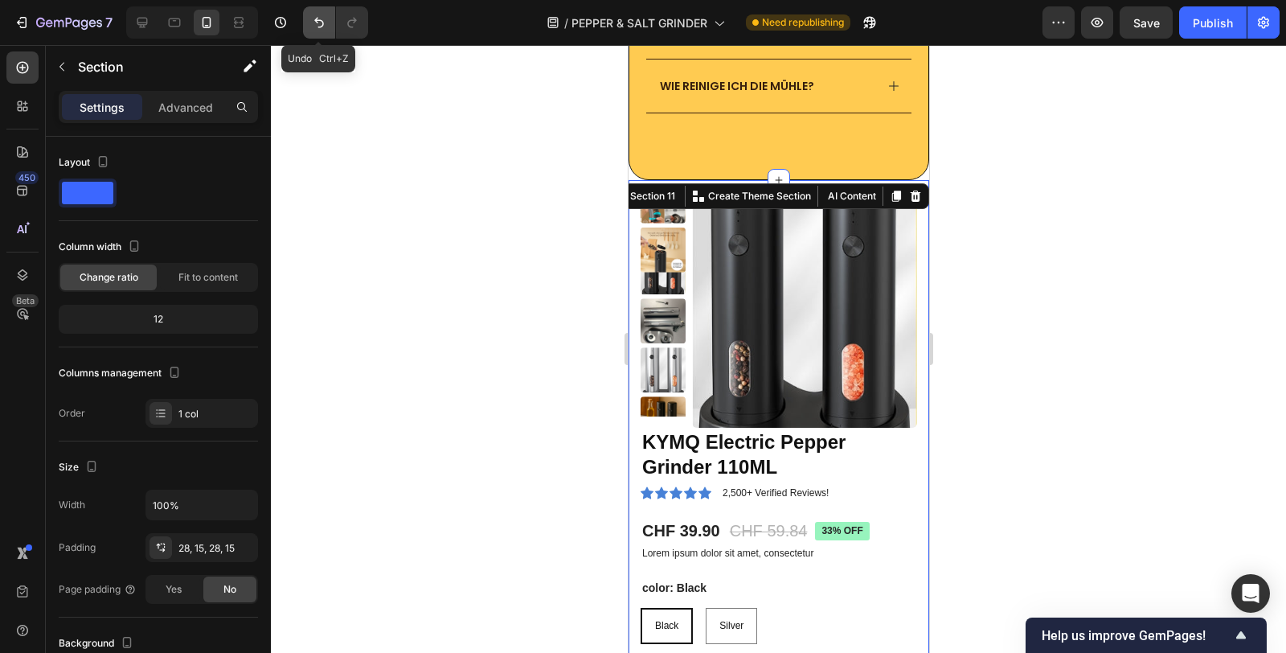  I want to click on div: Order, so click(72, 413).